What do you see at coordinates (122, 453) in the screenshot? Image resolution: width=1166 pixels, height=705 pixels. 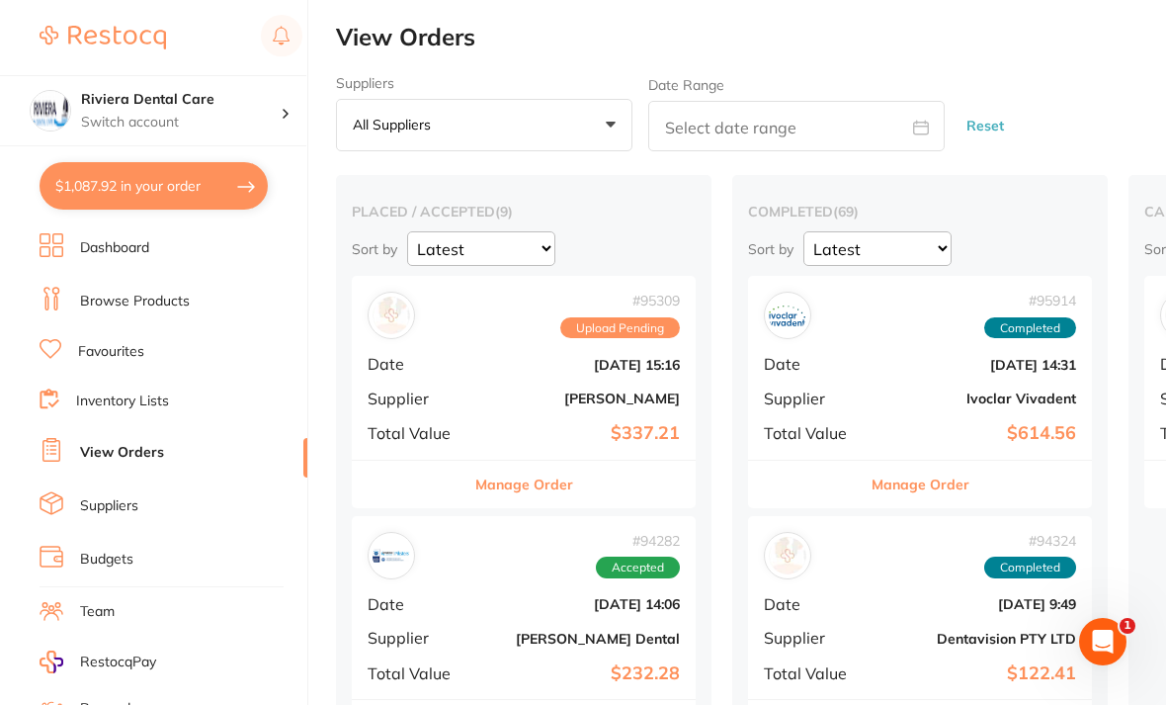 I see `a: View Orders` at bounding box center [122, 453].